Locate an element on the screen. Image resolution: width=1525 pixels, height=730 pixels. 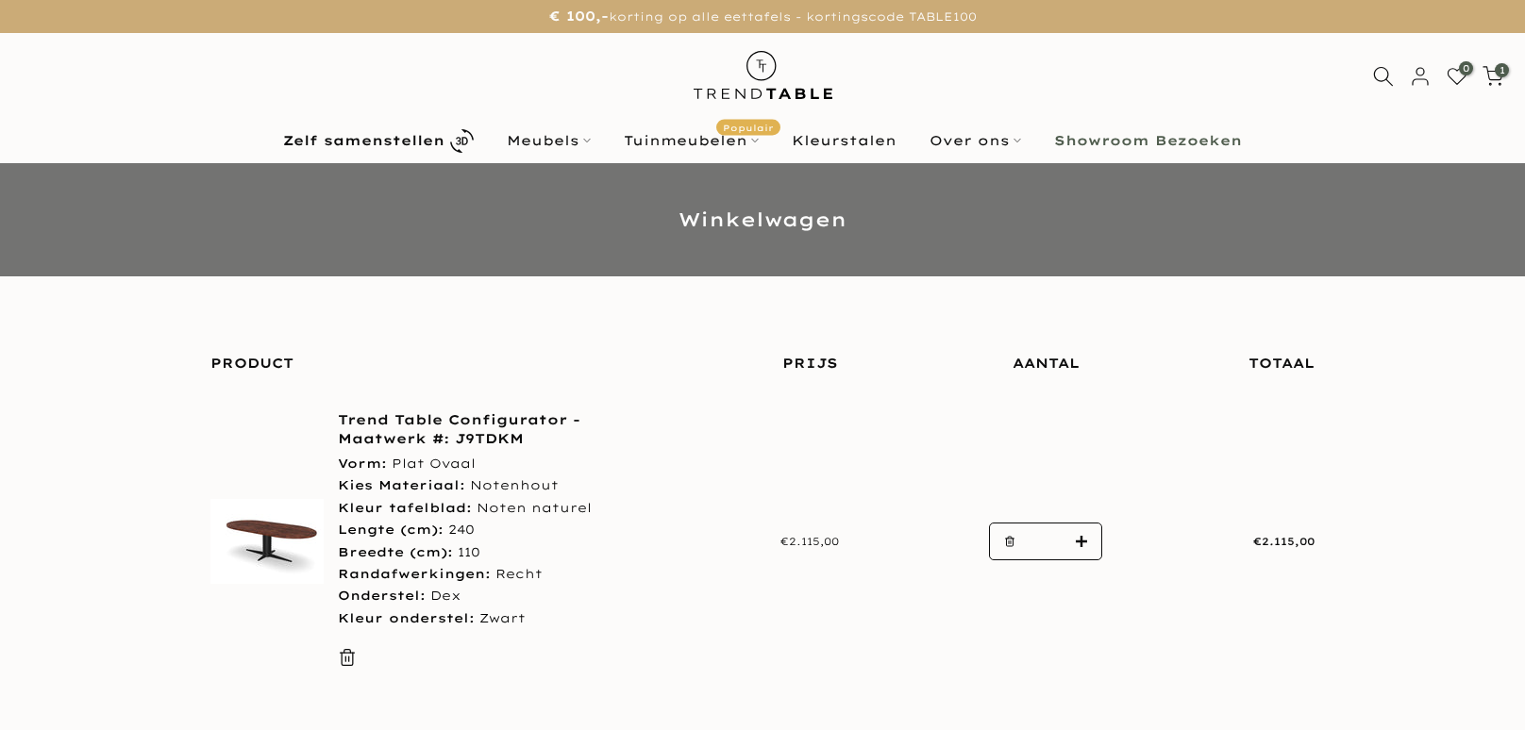
a: Trend Table Configurator - Maatwerk #: J9TDKM is located at coordinates (495, 429).